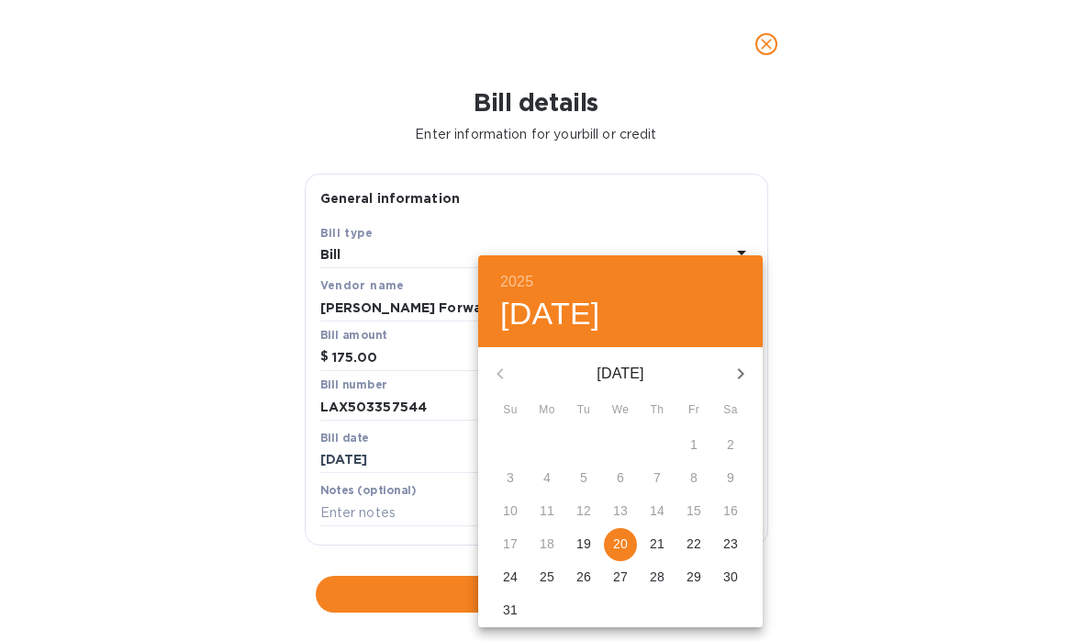 This screenshot has height=642, width=1072. What do you see at coordinates (517, 282) in the screenshot?
I see `button: 2025` at bounding box center [517, 282].